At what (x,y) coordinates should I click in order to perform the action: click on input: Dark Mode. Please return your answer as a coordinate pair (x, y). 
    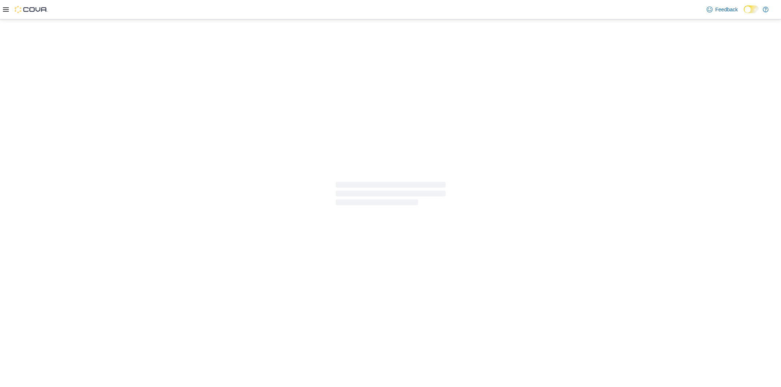
    Looking at the image, I should click on (751, 9).